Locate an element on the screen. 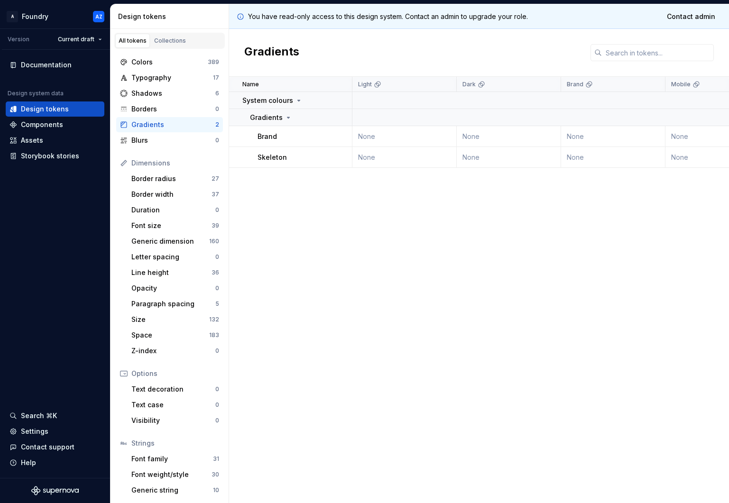 This screenshot has width=729, height=503. div: 39 is located at coordinates (215, 226).